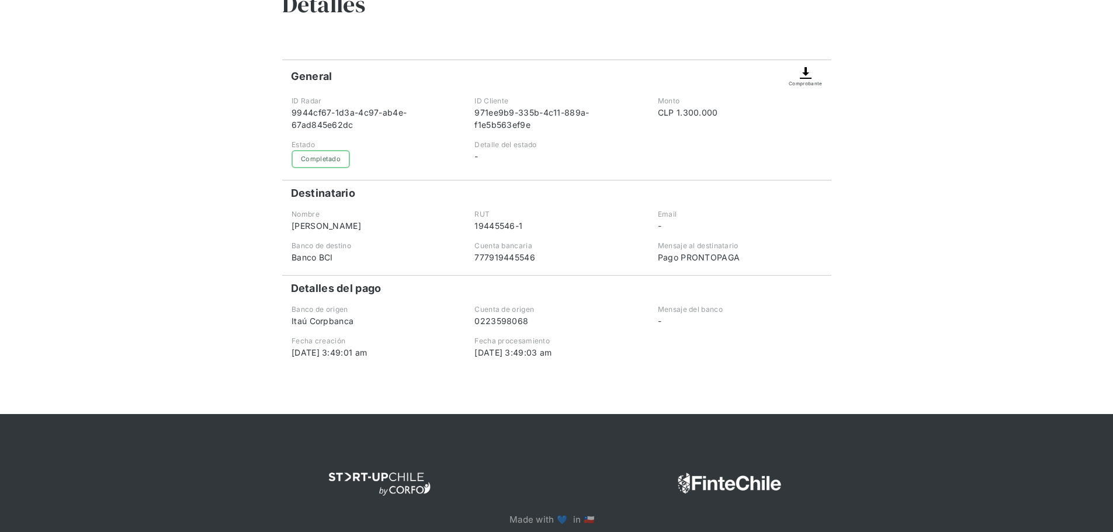 The width and height of the screenshot is (1113, 532). I want to click on p: Made with 💙 in 🇨🇱, so click(556, 520).